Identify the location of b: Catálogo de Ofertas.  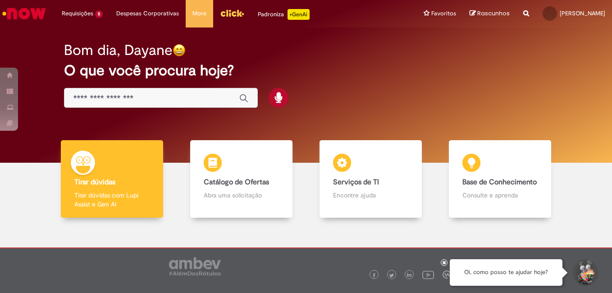
(236, 182).